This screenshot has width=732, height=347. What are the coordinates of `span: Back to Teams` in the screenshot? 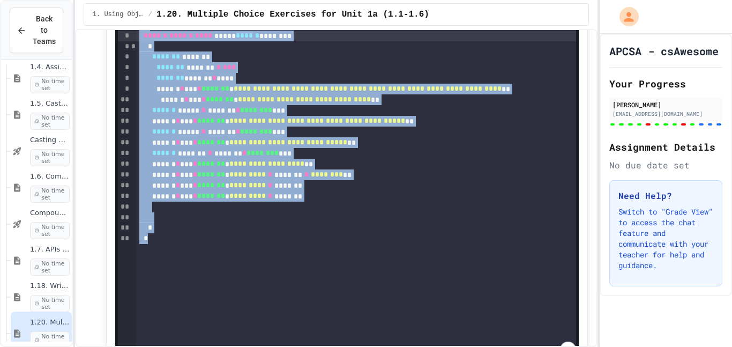 It's located at (44, 30).